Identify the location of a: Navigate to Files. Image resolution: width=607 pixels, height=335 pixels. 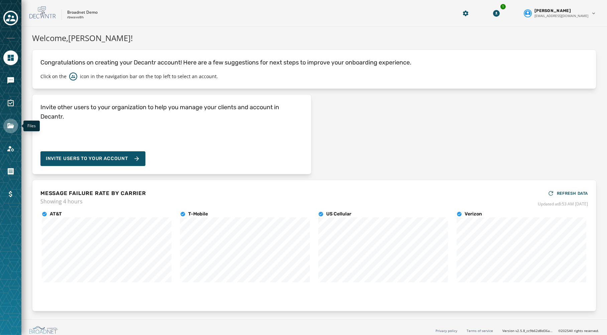
(11, 126).